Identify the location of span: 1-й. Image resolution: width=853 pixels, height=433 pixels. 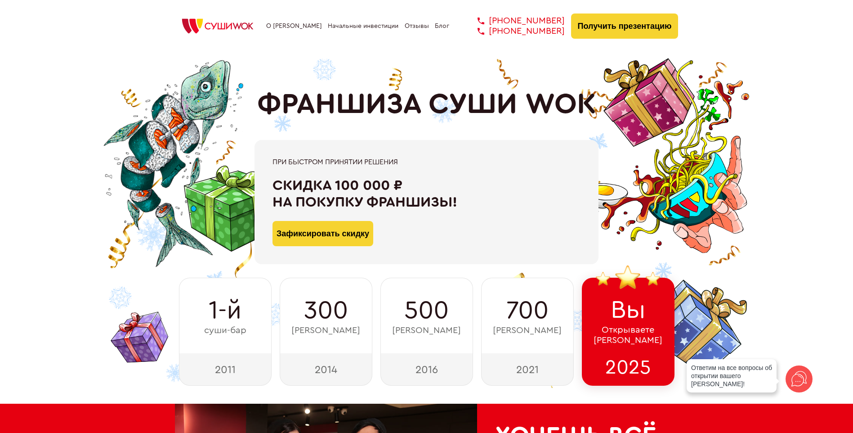
(225, 310).